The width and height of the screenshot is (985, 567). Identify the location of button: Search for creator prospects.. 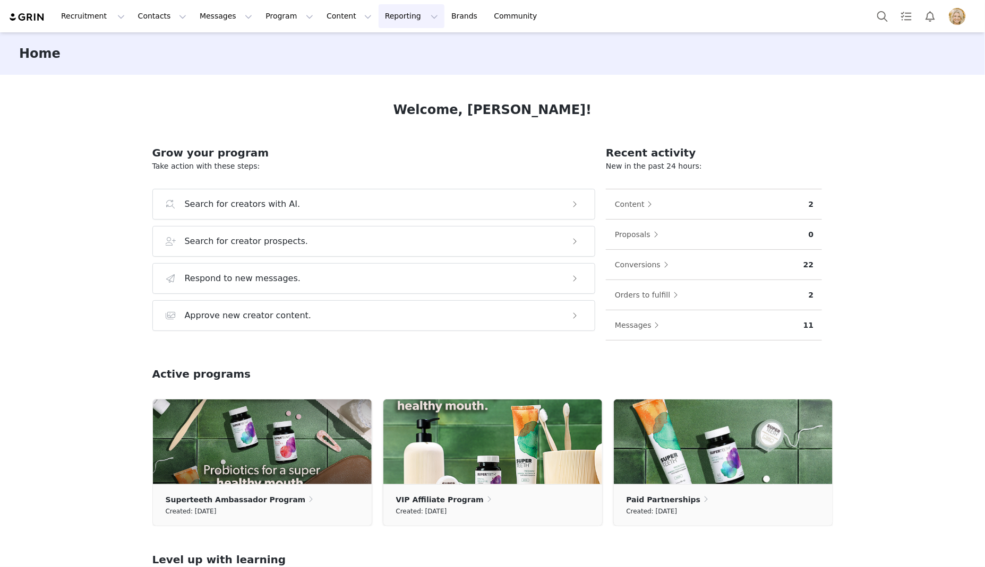
(374, 241).